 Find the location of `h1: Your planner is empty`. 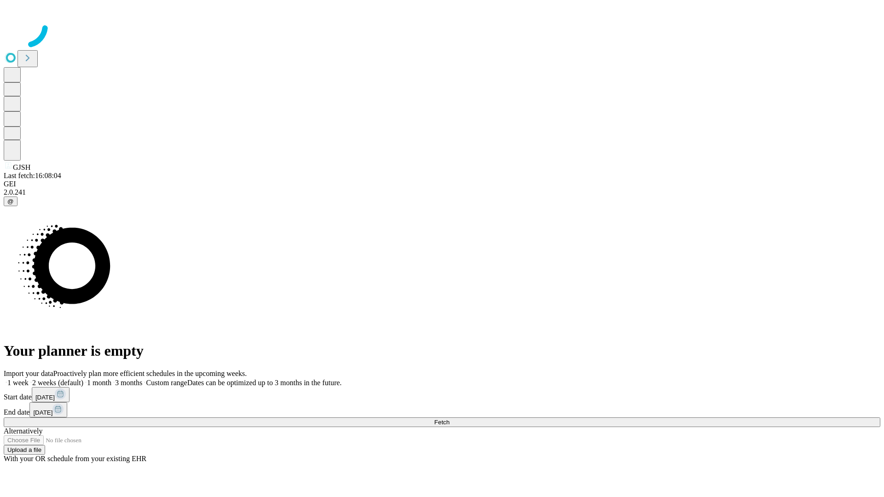

h1: Your planner is empty is located at coordinates (442, 351).